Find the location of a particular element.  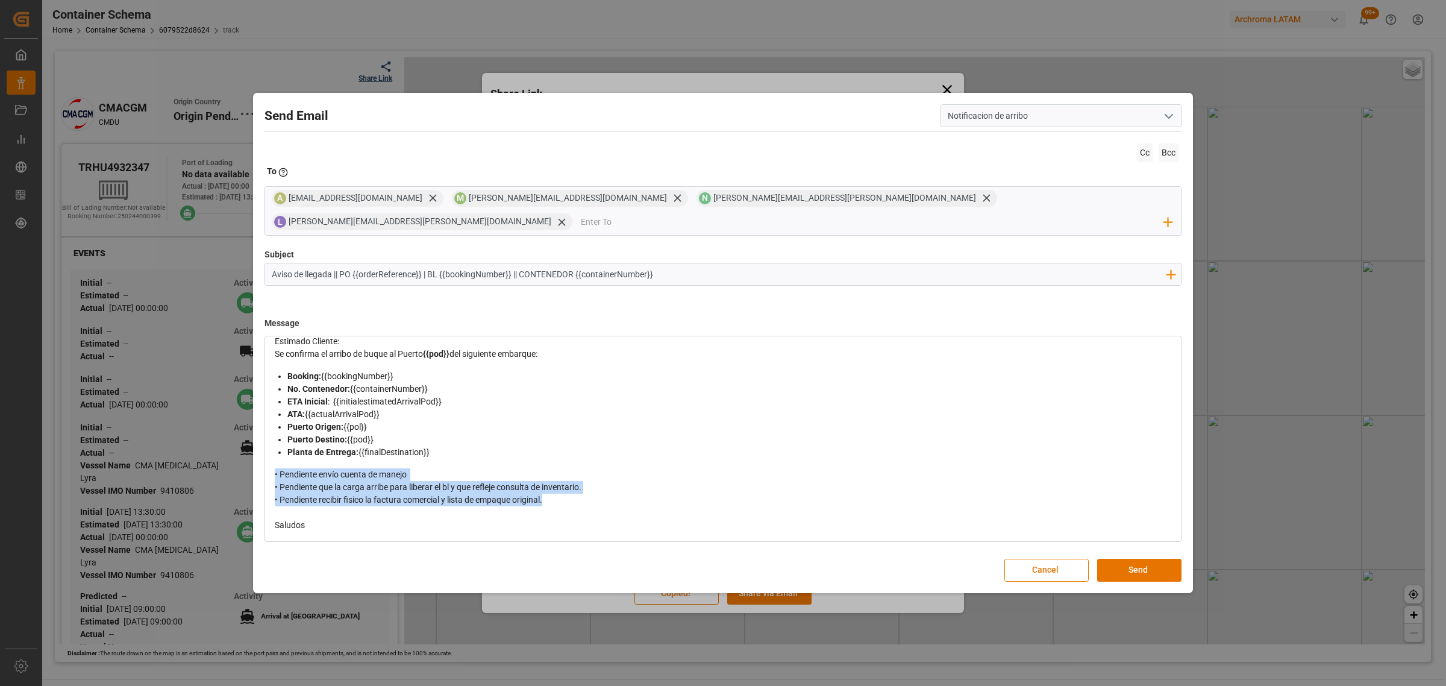

span: No. Contenedor: is located at coordinates (319, 389).